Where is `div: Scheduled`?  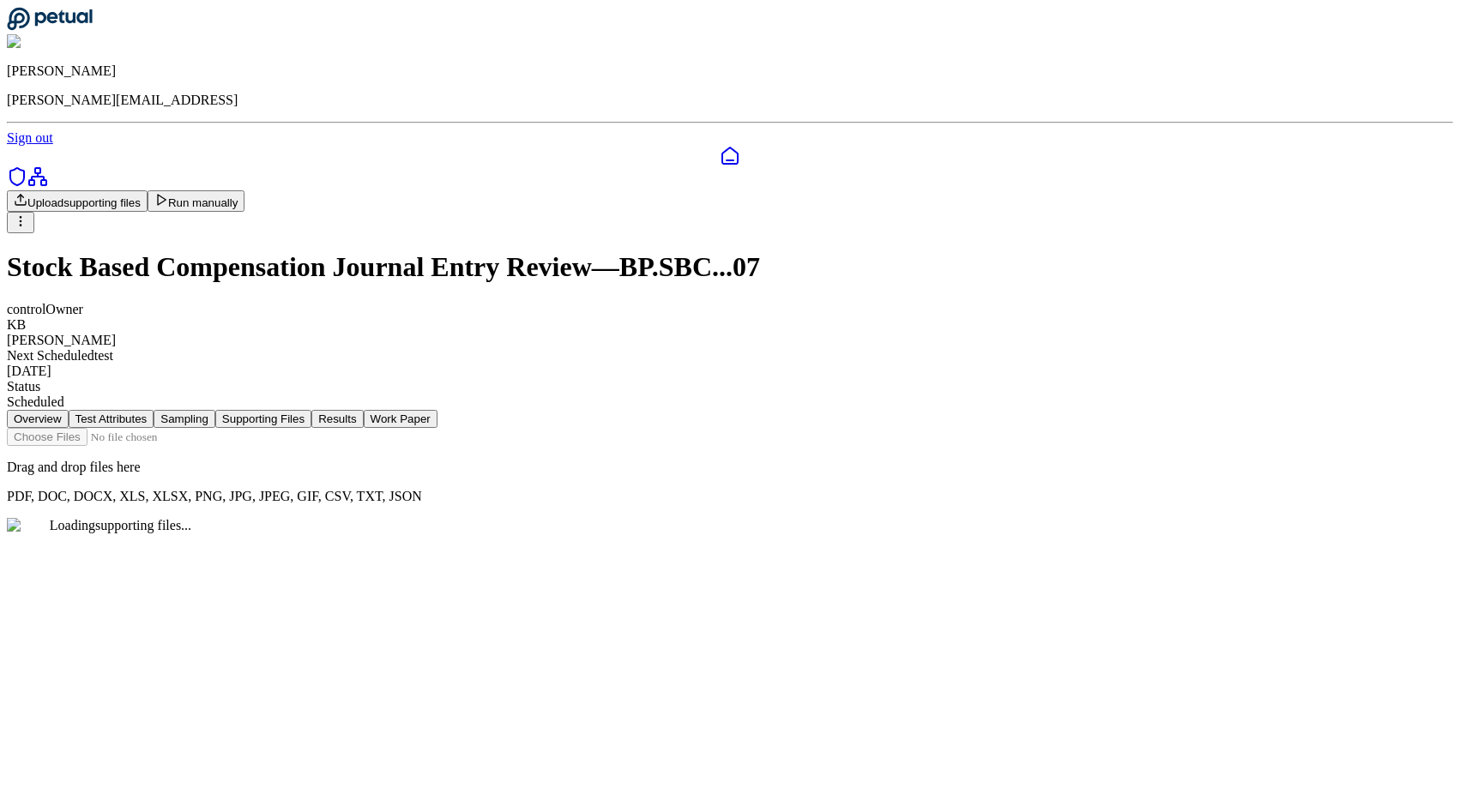 div: Scheduled is located at coordinates (730, 402).